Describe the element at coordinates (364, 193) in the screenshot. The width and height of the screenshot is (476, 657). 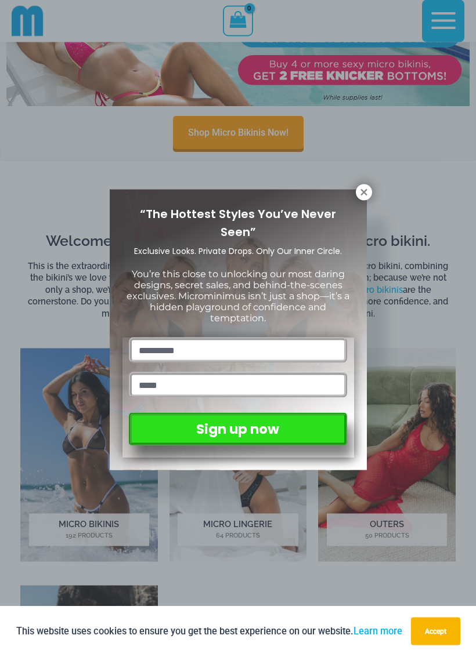
I see `button: Close` at that location.